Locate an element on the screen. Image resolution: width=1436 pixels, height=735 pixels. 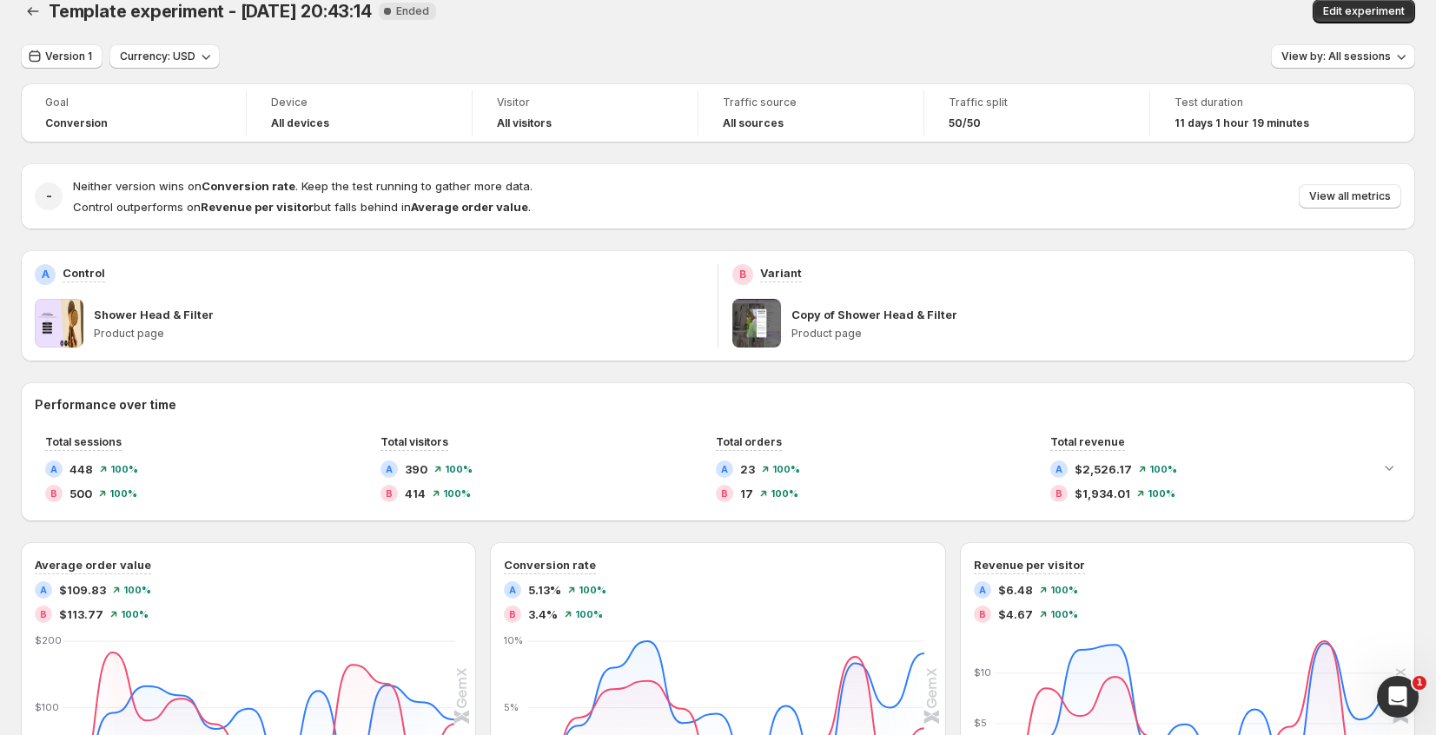
span: 50/50 is located at coordinates (964, 123).